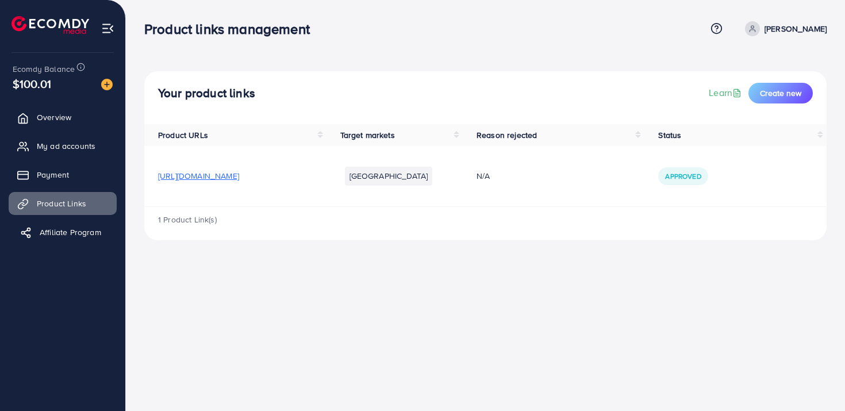 Image resolution: width=845 pixels, height=411 pixels. Describe the element at coordinates (781, 93) in the screenshot. I see `span: Create new` at that location.